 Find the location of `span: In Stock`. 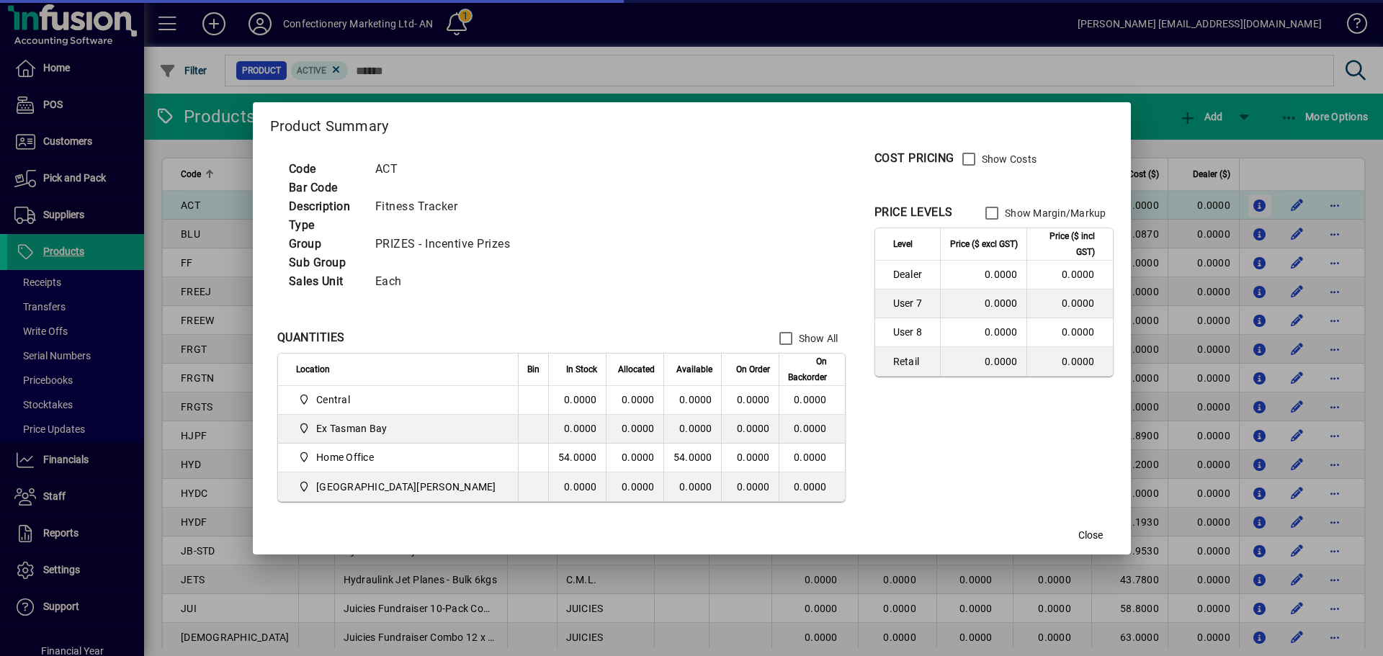

span: In Stock is located at coordinates (581, 369).